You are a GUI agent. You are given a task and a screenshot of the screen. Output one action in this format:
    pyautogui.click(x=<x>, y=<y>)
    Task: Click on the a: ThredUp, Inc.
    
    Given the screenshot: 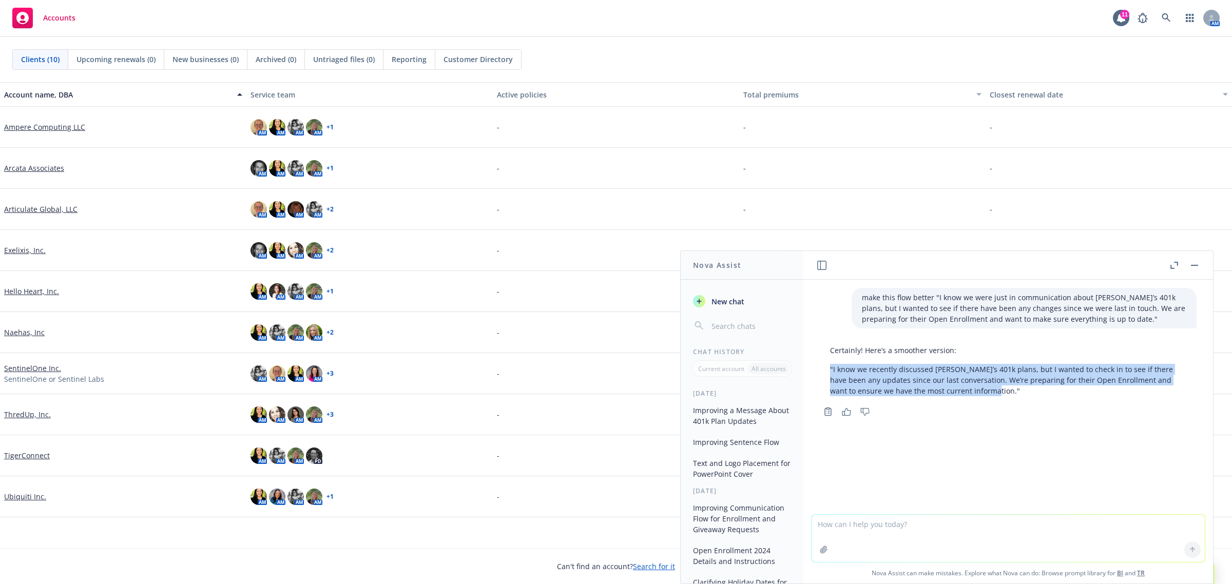 What is the action you would take?
    pyautogui.click(x=27, y=414)
    